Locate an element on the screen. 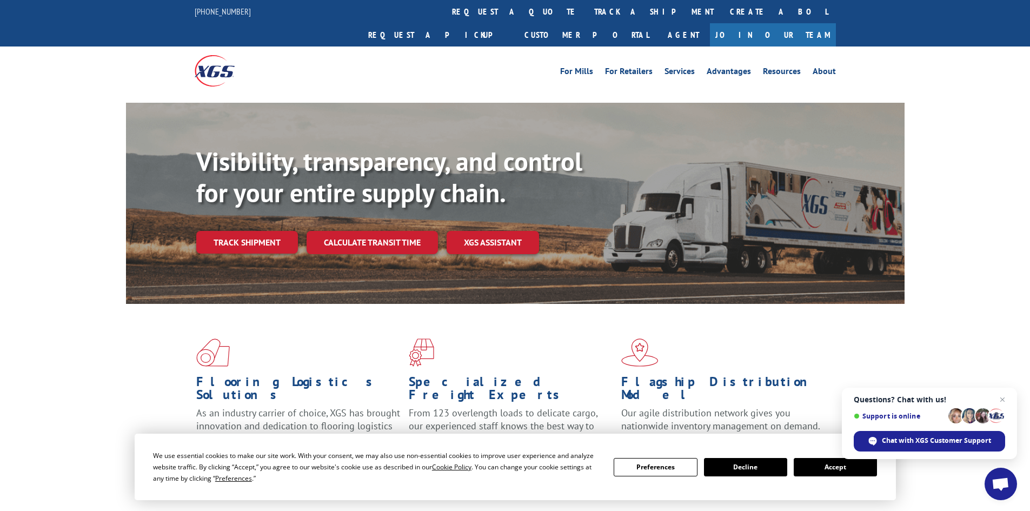  a: Customer Portal is located at coordinates (587, 35).